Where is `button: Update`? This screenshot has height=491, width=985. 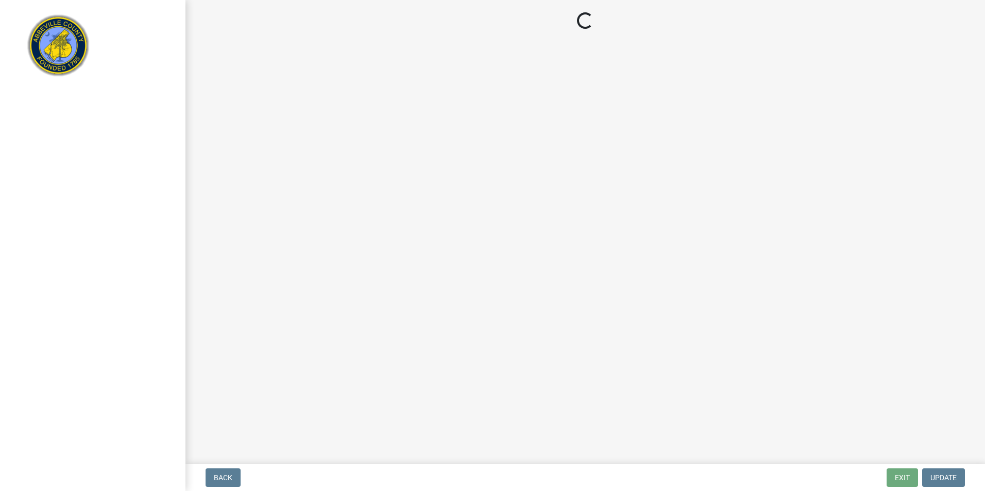 button: Update is located at coordinates (943, 478).